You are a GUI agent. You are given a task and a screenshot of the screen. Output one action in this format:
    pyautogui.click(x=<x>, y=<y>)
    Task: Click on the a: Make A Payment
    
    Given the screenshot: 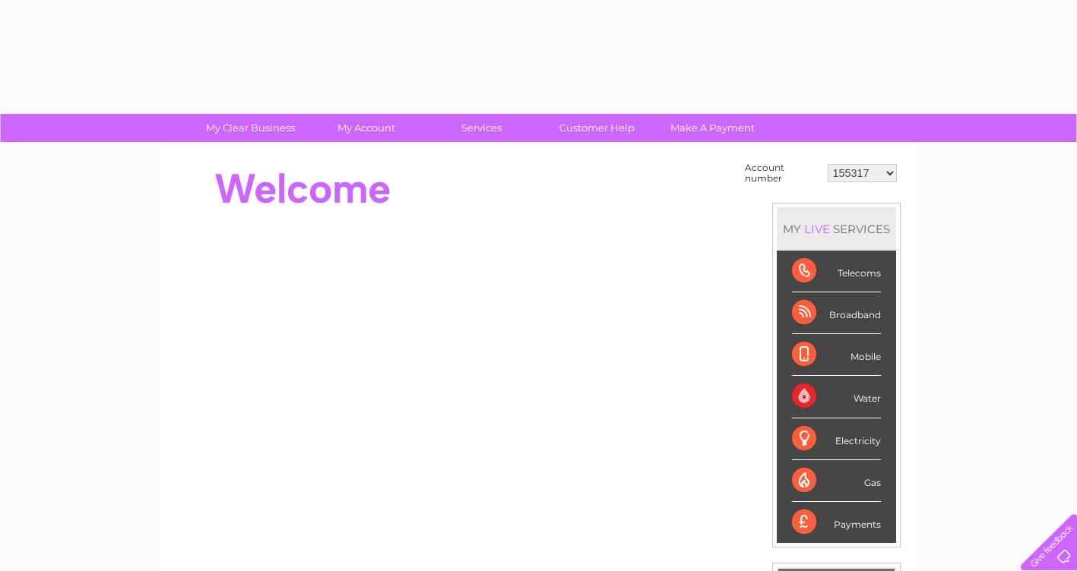 What is the action you would take?
    pyautogui.click(x=712, y=128)
    